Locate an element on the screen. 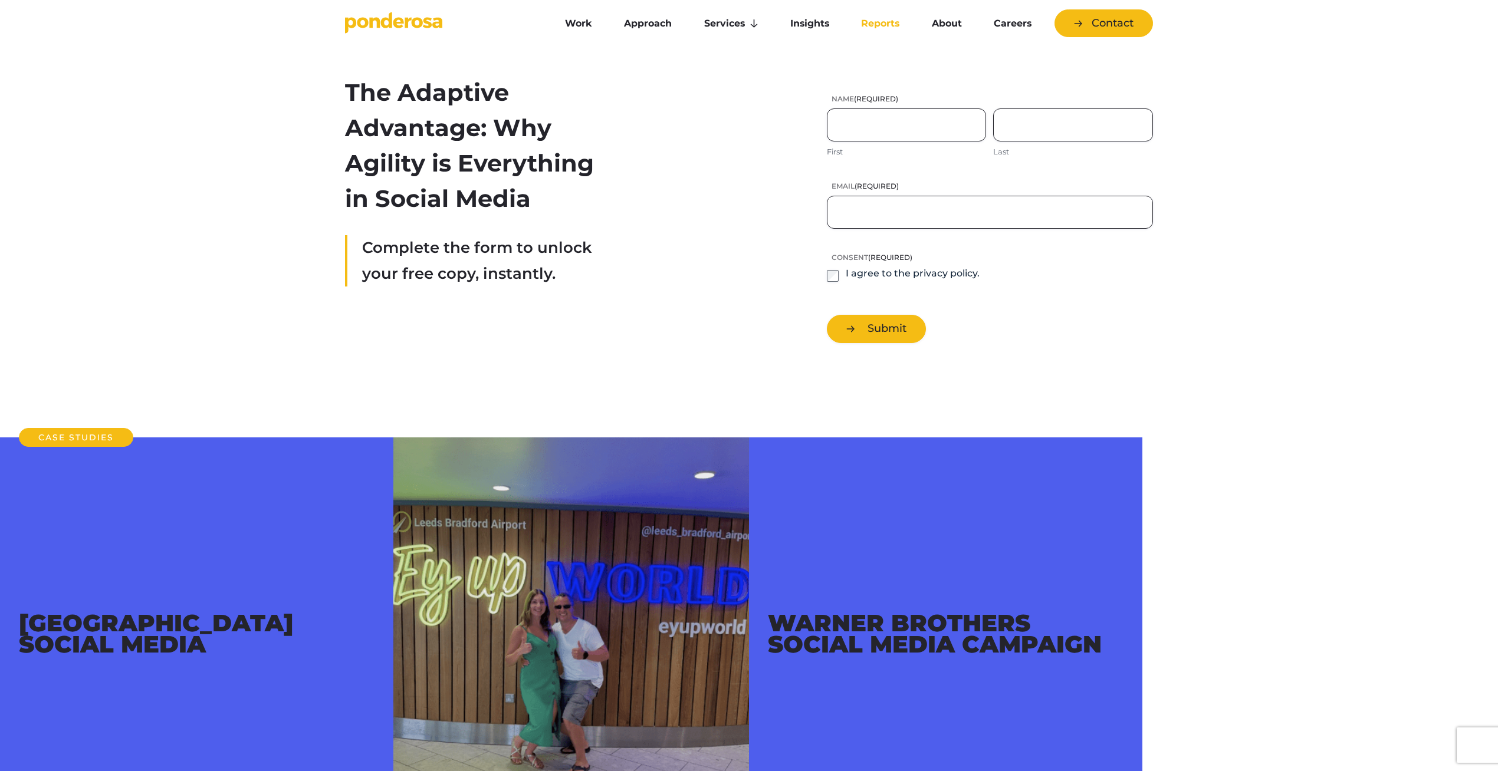 Image resolution: width=1498 pixels, height=771 pixels. a: Go to homepage is located at coordinates (439, 24).